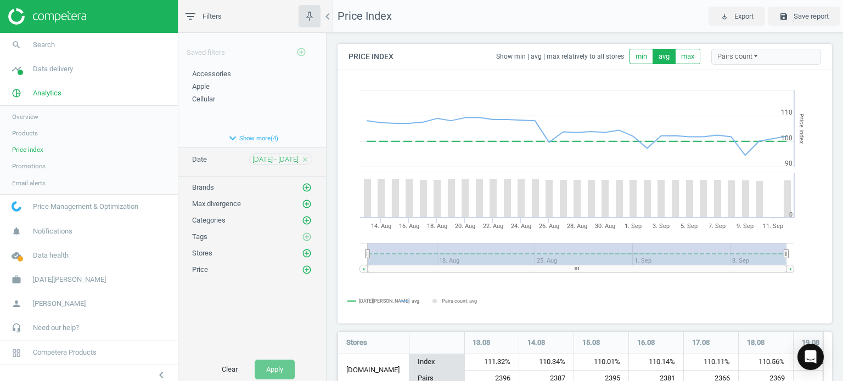 Image resolution: width=843 pixels, height=381 pixels. What do you see at coordinates (50, 256) in the screenshot?
I see `span: Data health` at bounding box center [50, 256].